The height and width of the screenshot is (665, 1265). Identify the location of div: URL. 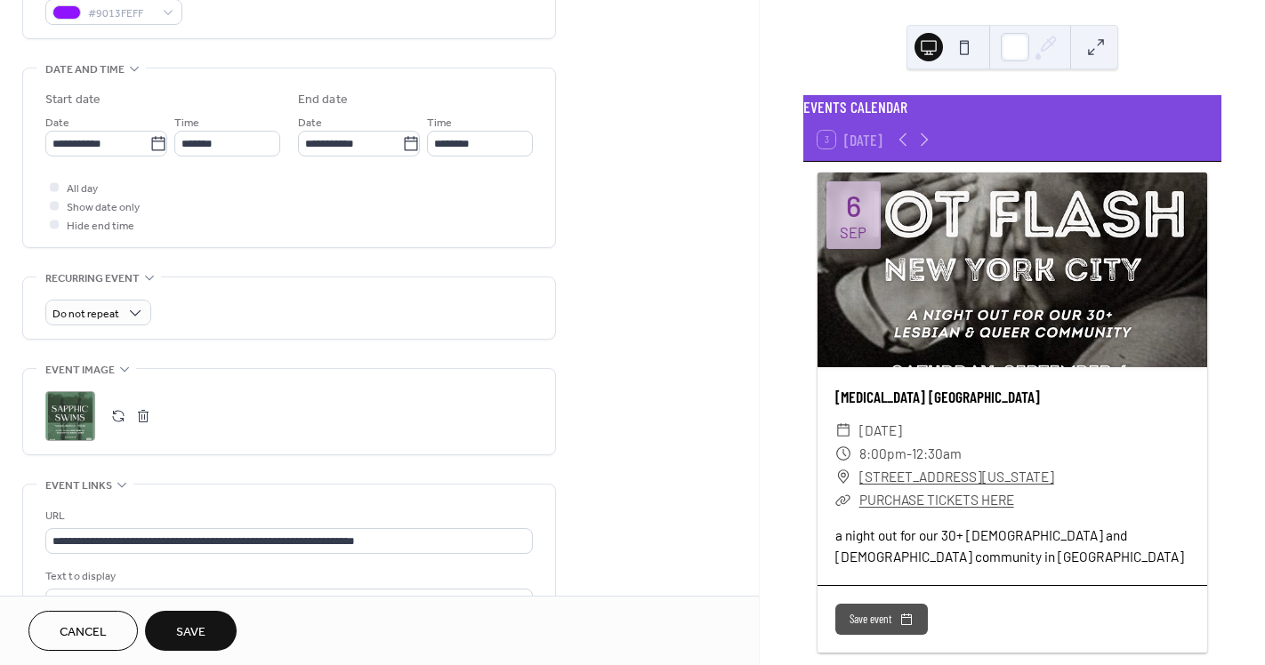
(287, 516).